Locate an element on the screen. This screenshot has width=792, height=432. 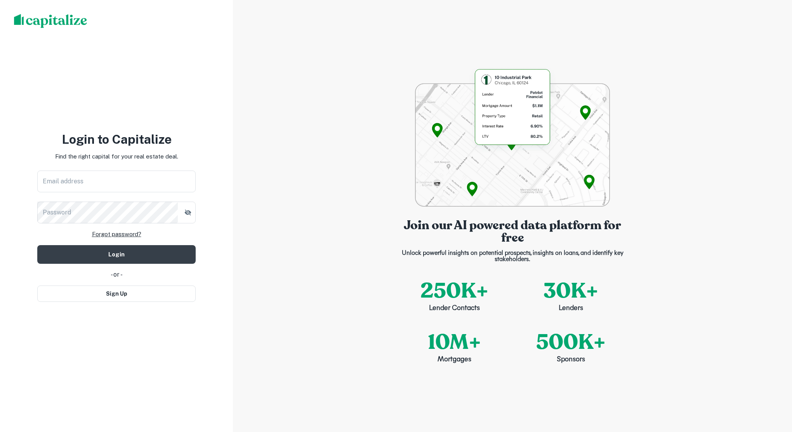
p: Mortgages is located at coordinates (454, 359).